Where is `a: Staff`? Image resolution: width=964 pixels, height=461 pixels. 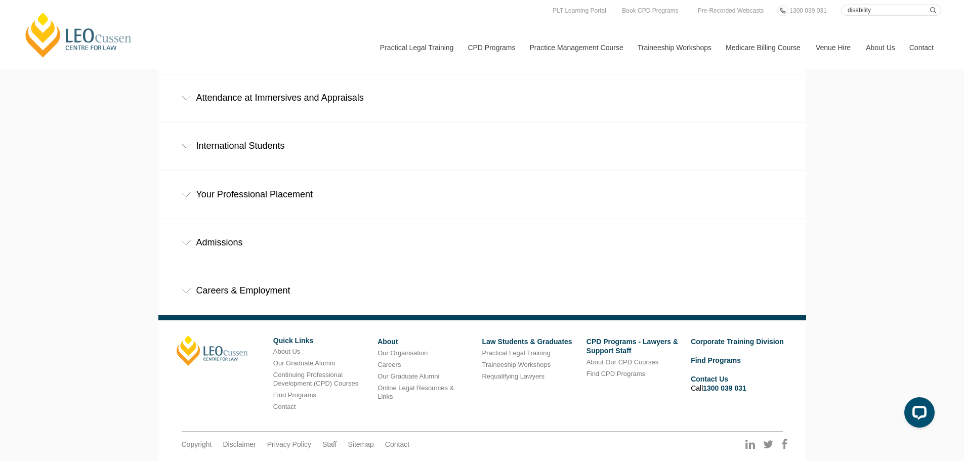 a: Staff is located at coordinates (329, 444).